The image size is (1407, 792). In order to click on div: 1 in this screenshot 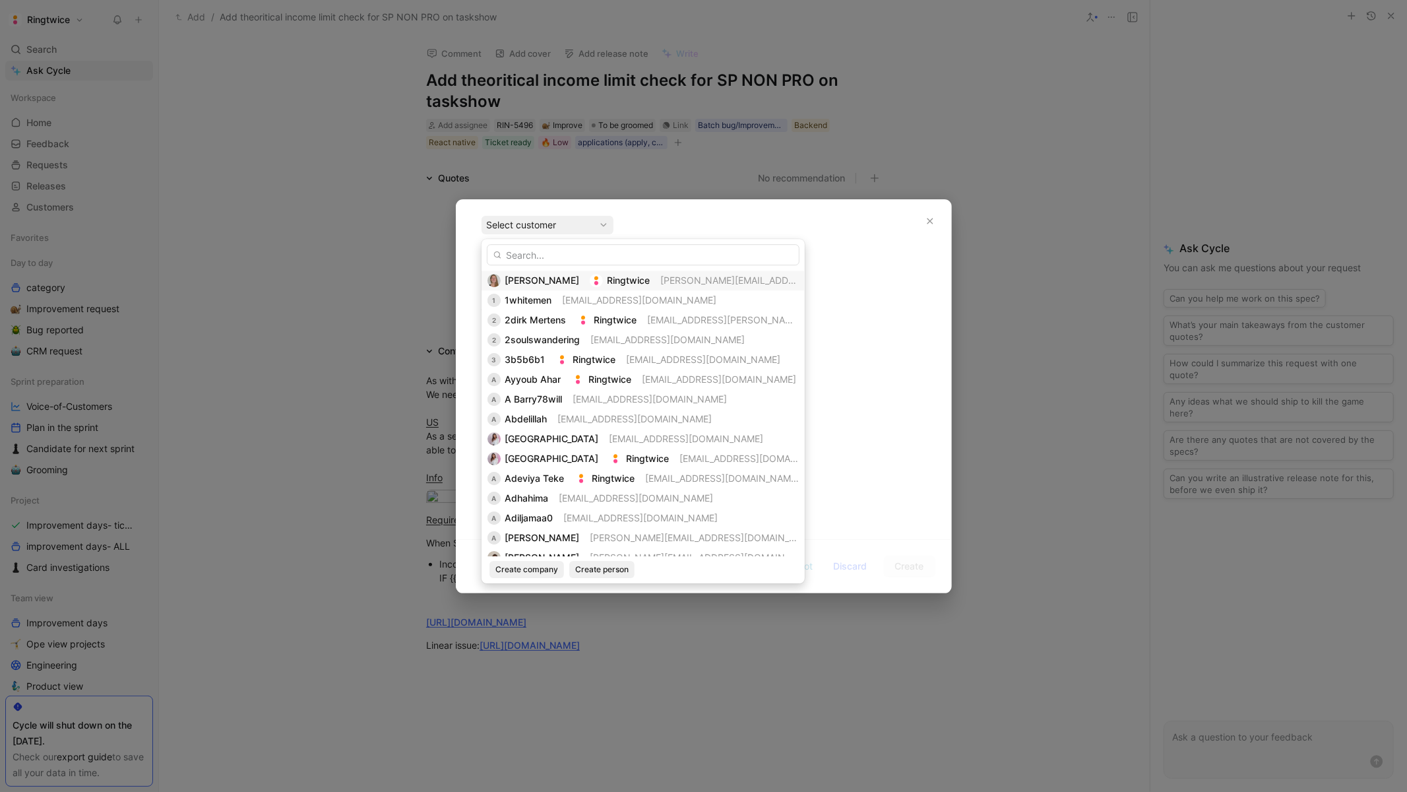, I will do `click(494, 300)`.